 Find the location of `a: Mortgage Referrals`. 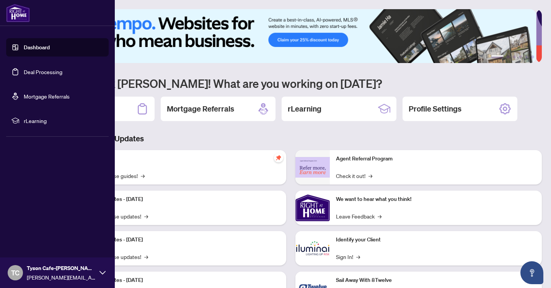

a: Mortgage Referrals is located at coordinates (47, 96).